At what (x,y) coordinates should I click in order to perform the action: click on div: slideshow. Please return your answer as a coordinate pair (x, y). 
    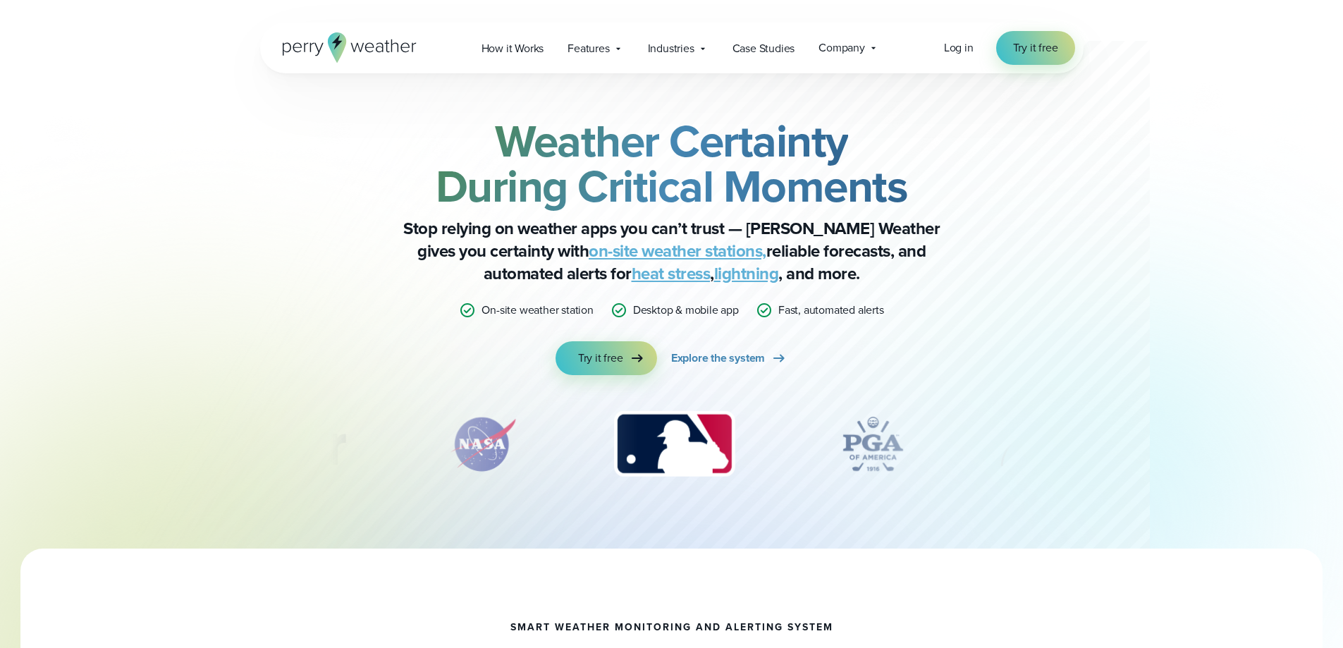
    Looking at the image, I should click on (672, 448).